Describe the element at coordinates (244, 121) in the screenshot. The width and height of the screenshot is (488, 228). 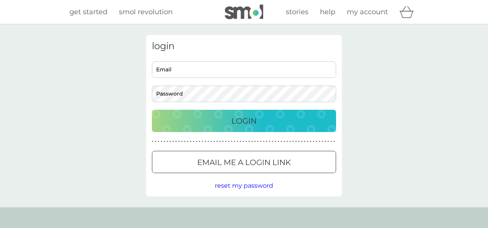
I see `button: Login` at that location.